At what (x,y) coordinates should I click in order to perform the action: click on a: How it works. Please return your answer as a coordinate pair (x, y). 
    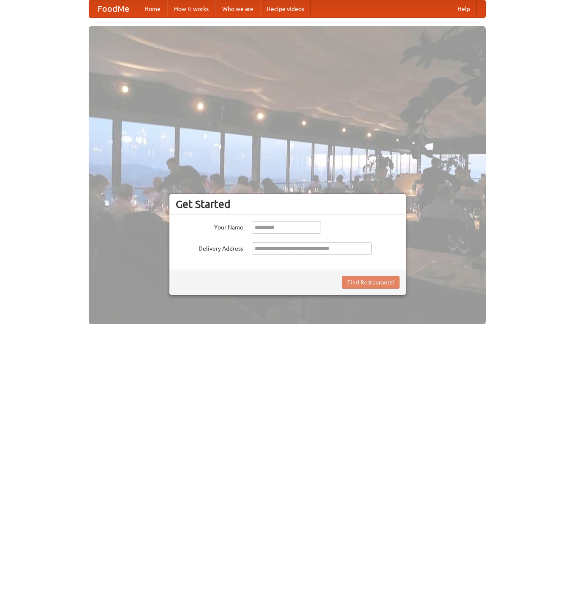
    Looking at the image, I should click on (191, 9).